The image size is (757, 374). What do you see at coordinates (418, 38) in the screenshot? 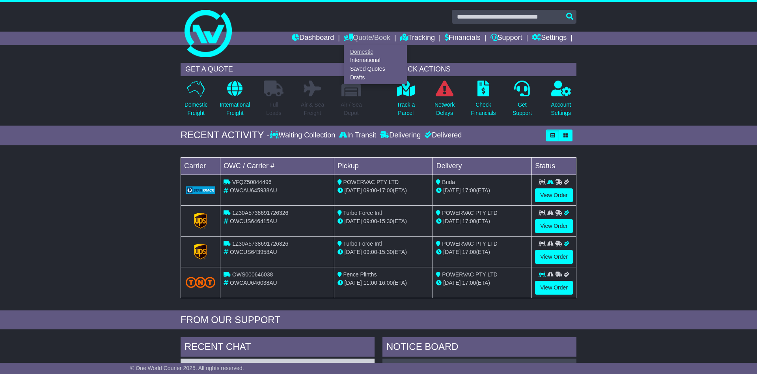
I see `a: Tracking` at bounding box center [418, 38].